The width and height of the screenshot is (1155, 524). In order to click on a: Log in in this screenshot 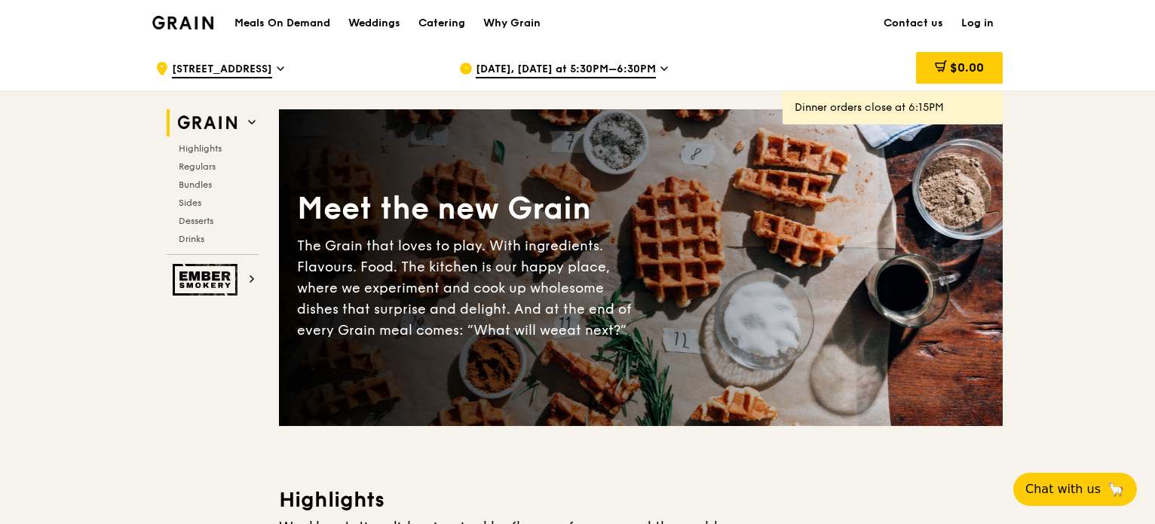, I will do `click(977, 23)`.